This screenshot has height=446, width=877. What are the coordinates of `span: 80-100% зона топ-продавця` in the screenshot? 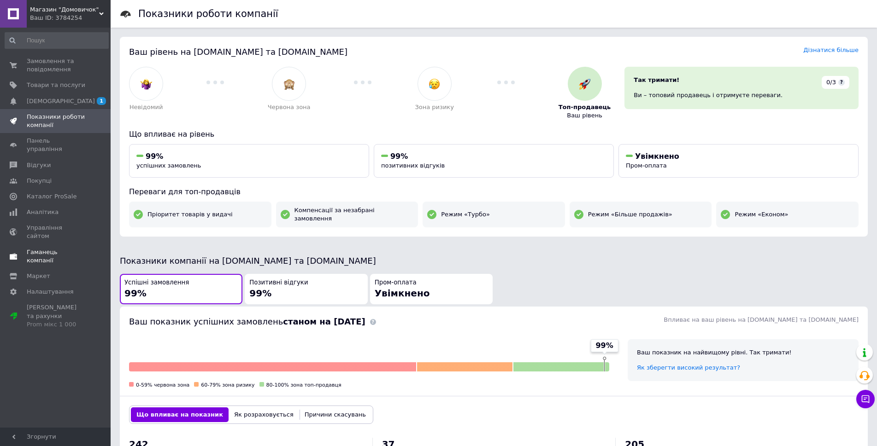 It's located at (304, 385).